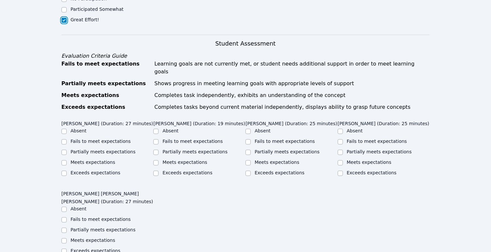 The image size is (491, 252). I want to click on div: Shows progress in meeting learning goals with appropriate levels of support, so click(292, 83).